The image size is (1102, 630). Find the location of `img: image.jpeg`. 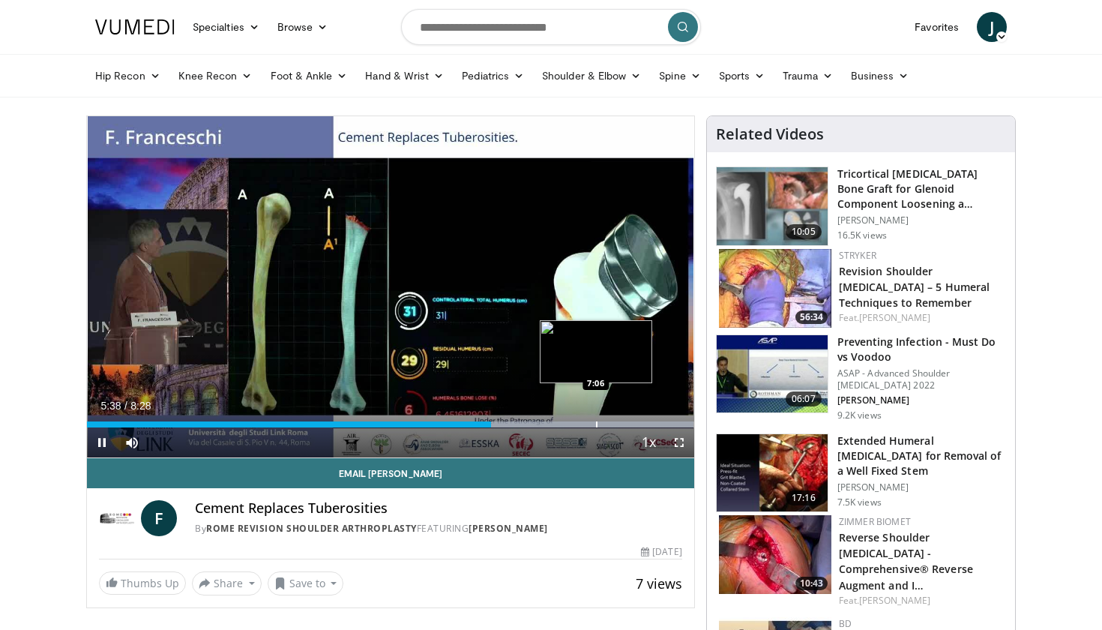

img: image.jpeg is located at coordinates (596, 352).